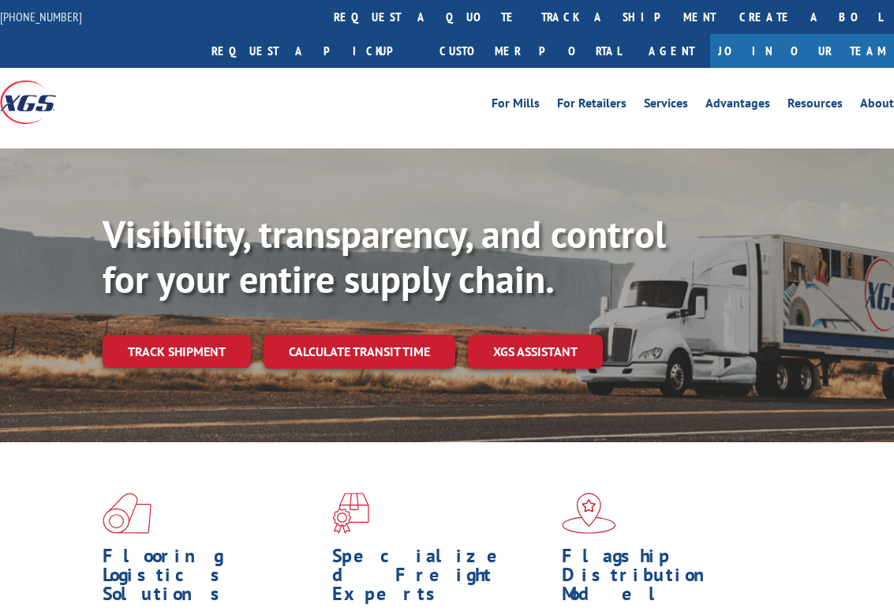 This screenshot has width=894, height=612. I want to click on a: Track shipment, so click(177, 351).